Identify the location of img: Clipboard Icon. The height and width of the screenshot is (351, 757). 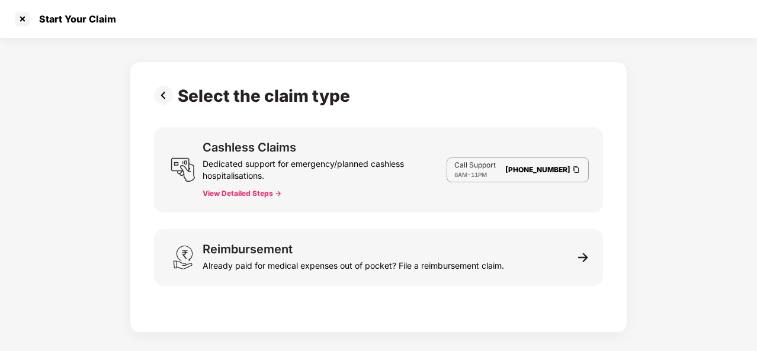
(577, 169).